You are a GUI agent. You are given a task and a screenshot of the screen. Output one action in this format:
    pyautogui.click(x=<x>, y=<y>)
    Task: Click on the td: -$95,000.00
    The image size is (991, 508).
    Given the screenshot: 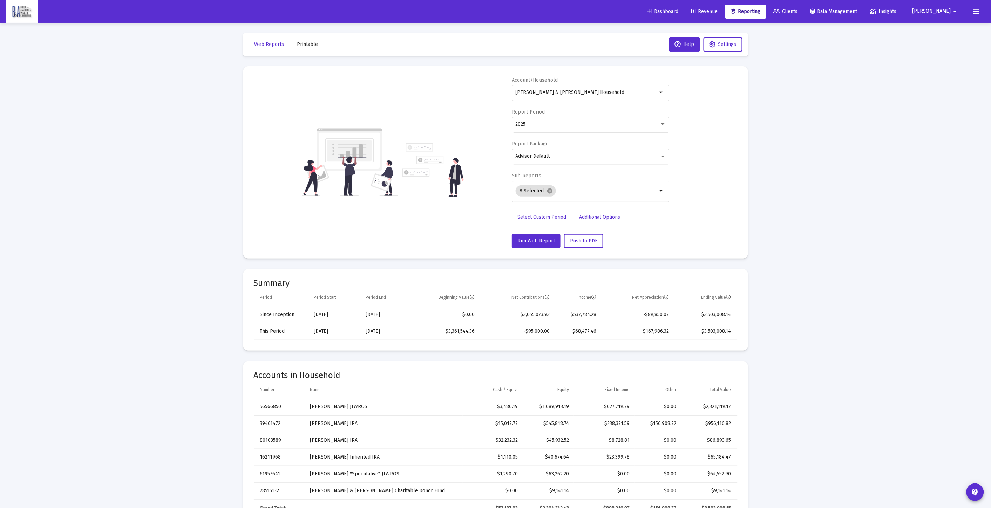 What is the action you would take?
    pyautogui.click(x=517, y=332)
    